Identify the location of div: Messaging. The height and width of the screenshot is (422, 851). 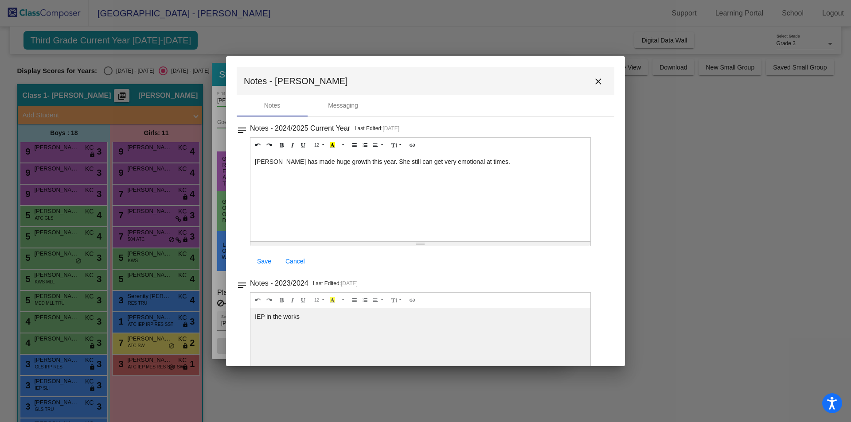
(343, 105).